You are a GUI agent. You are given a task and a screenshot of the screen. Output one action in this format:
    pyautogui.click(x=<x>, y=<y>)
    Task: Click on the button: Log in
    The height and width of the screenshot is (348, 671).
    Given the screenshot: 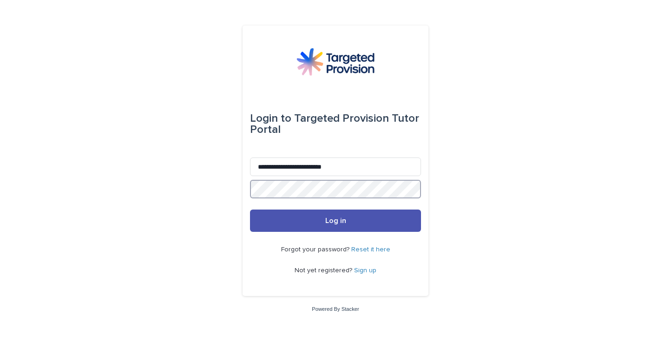 What is the action you would take?
    pyautogui.click(x=336, y=221)
    